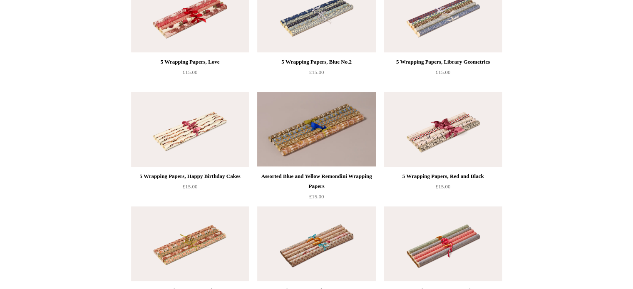  What do you see at coordinates (443, 74) in the screenshot?
I see `a: 5 Wrapping Papers, Library Geometrics £15.00` at bounding box center [443, 74].